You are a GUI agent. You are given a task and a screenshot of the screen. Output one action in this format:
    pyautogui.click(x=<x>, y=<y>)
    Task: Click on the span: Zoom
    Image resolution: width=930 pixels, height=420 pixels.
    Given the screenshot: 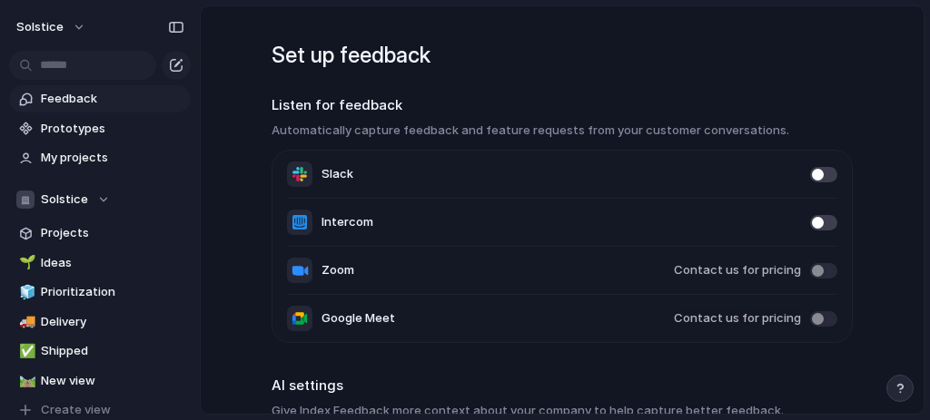 What is the action you would take?
    pyautogui.click(x=338, y=271)
    